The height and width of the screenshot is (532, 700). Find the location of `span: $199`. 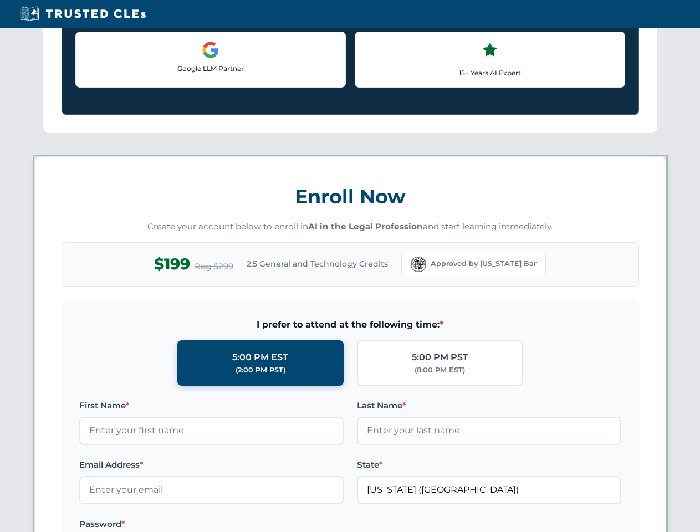

span: $199 is located at coordinates (172, 264).